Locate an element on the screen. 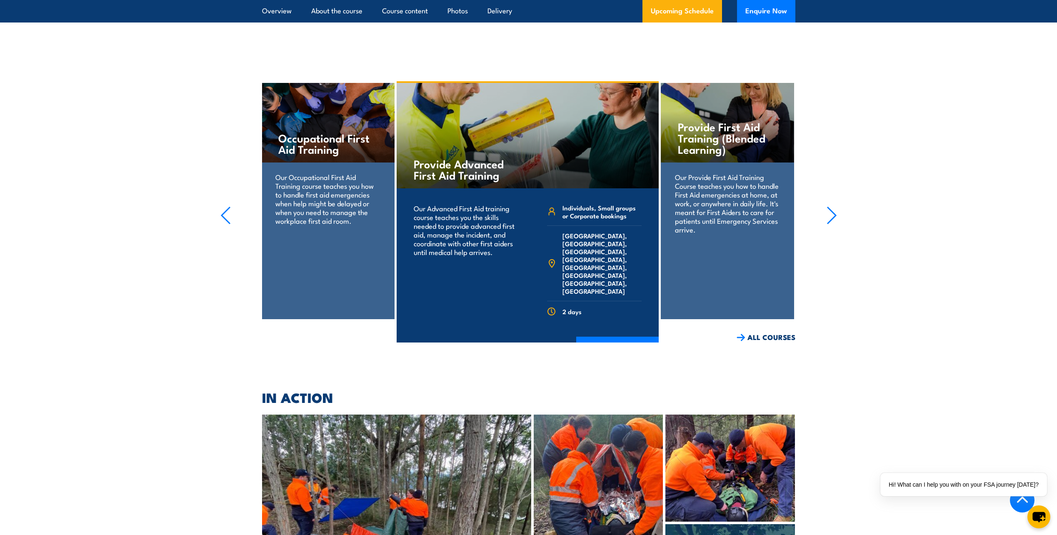 Image resolution: width=1057 pixels, height=535 pixels. a: ALL COURSES is located at coordinates (766, 337).